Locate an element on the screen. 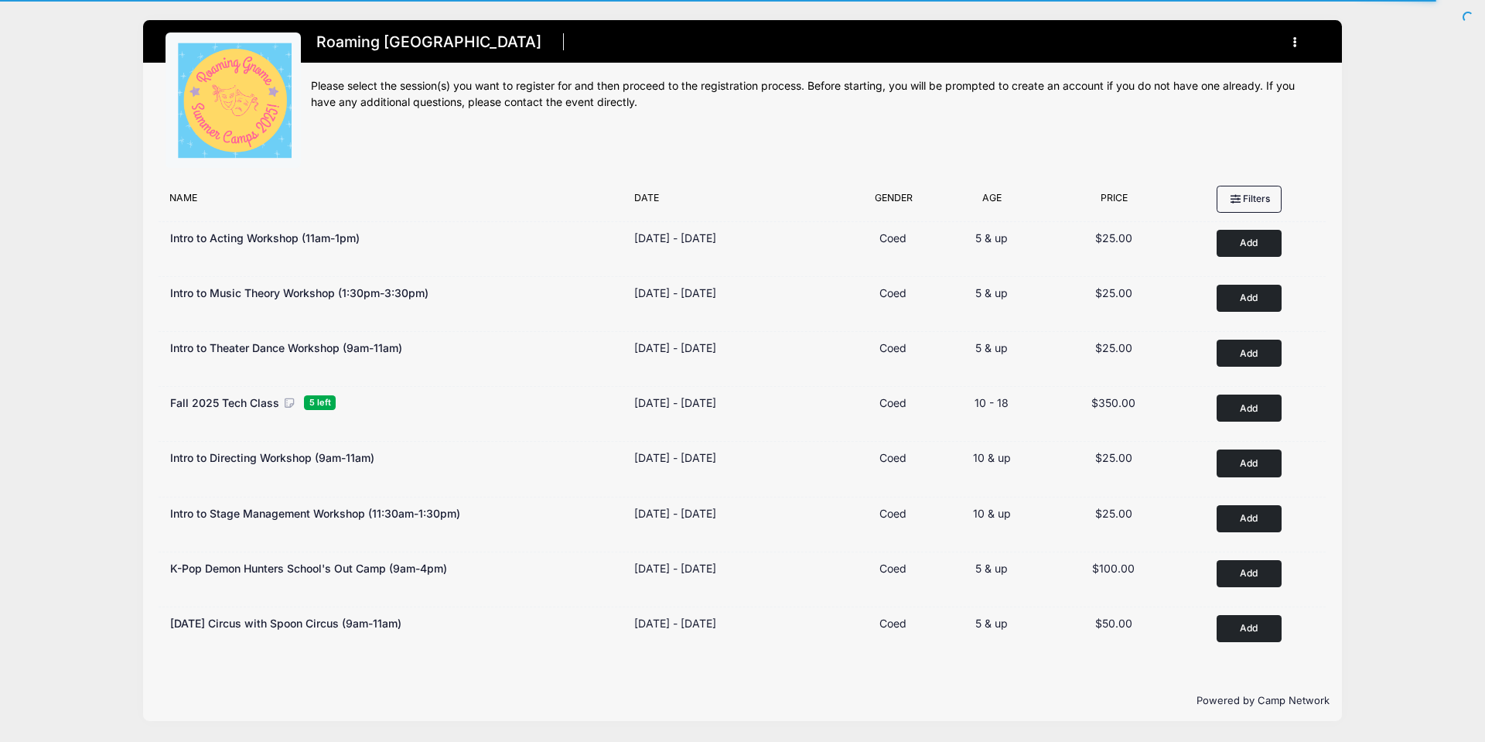 This screenshot has height=742, width=1485. span: Fall 2025 Tech Class is located at coordinates (224, 402).